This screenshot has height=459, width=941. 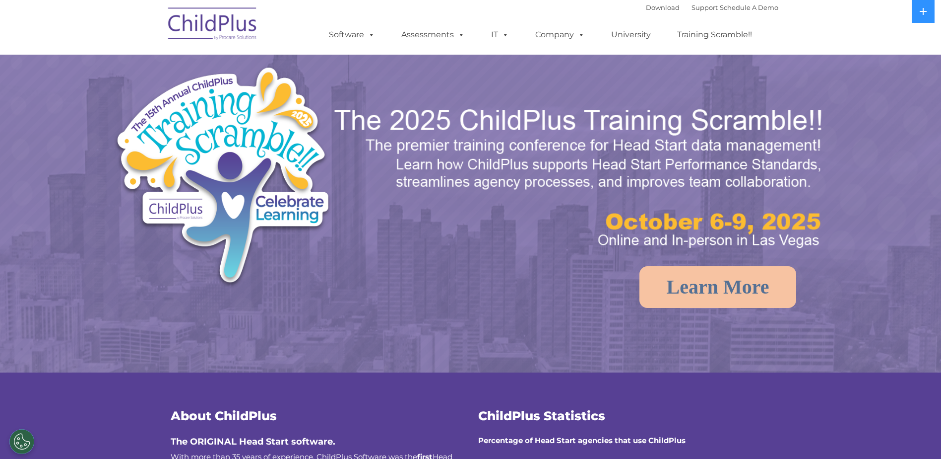 I want to click on strong: Percentage of Head Start agencies that use ChildPlus, so click(x=582, y=440).